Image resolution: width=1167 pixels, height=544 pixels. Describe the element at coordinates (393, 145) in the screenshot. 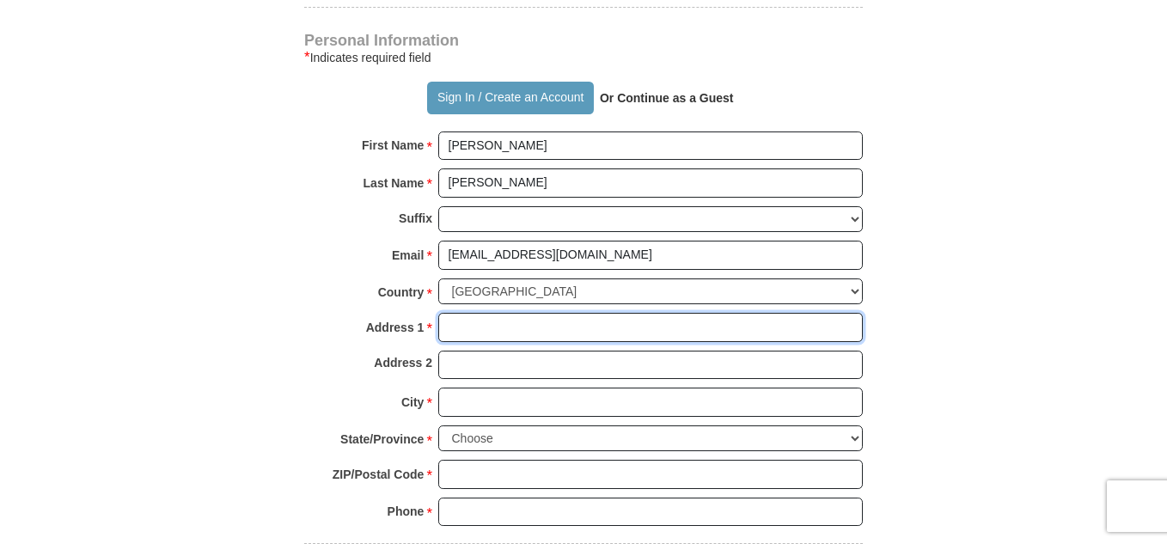

I see `strong: First Name` at that location.